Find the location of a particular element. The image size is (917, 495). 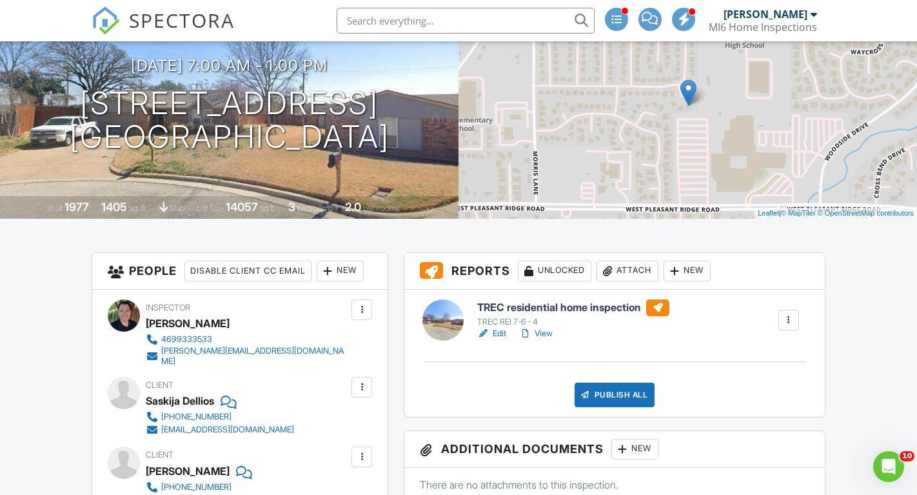

h6: TREC residential home inspection is located at coordinates (574, 308).